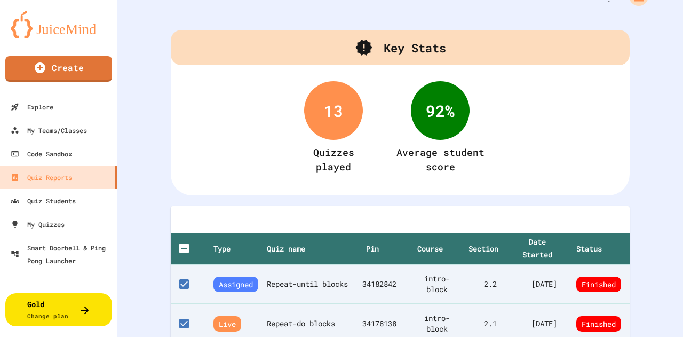 This screenshot has width=683, height=337. Describe the element at coordinates (49, 130) in the screenshot. I see `div: My Teams/Classes` at that location.